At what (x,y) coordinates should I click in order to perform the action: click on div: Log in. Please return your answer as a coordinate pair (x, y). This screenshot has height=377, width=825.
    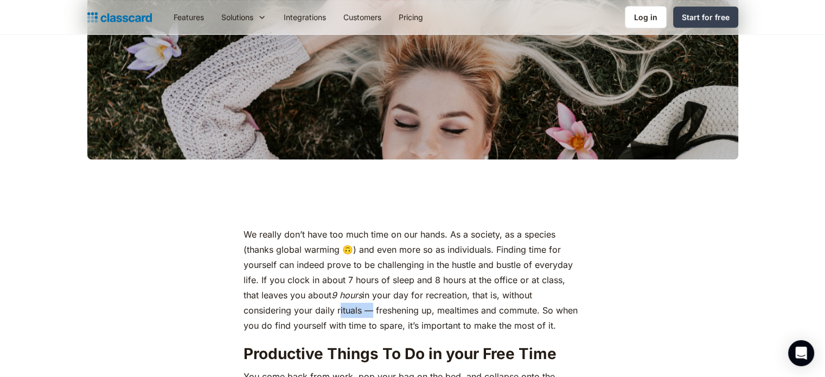
    Looking at the image, I should click on (646, 17).